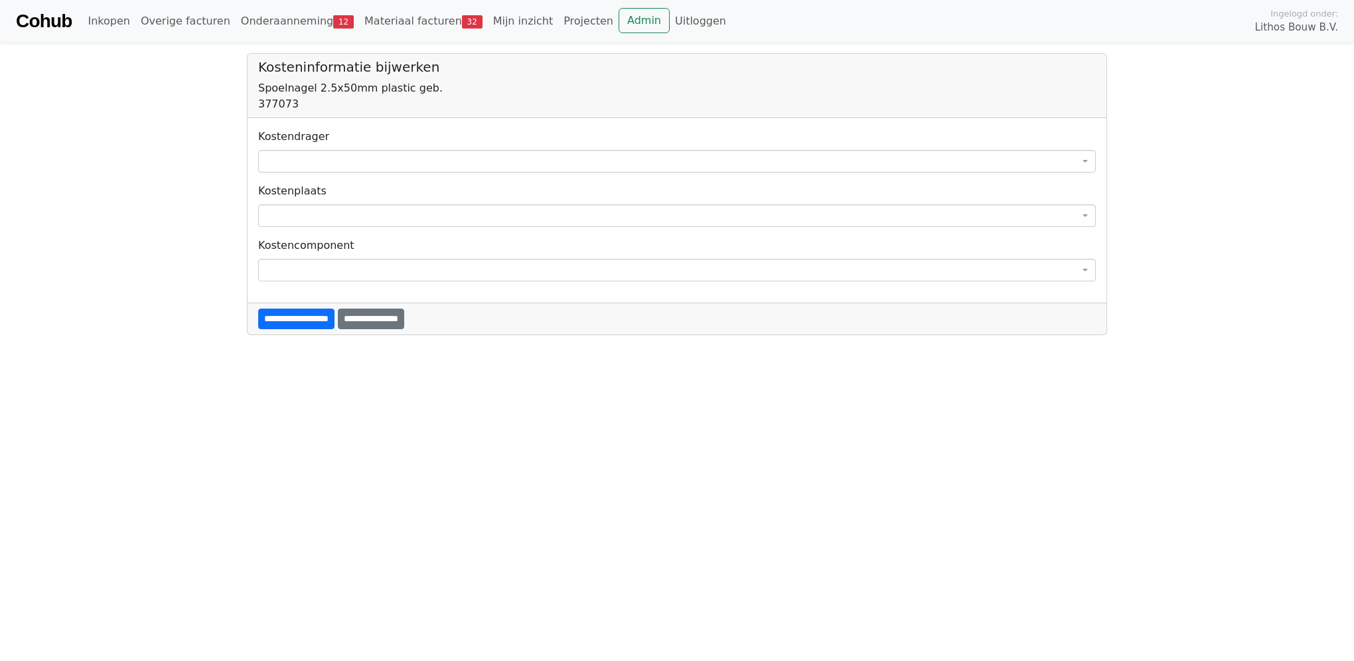 Image resolution: width=1354 pixels, height=661 pixels. I want to click on label: Kostenplaats, so click(292, 191).